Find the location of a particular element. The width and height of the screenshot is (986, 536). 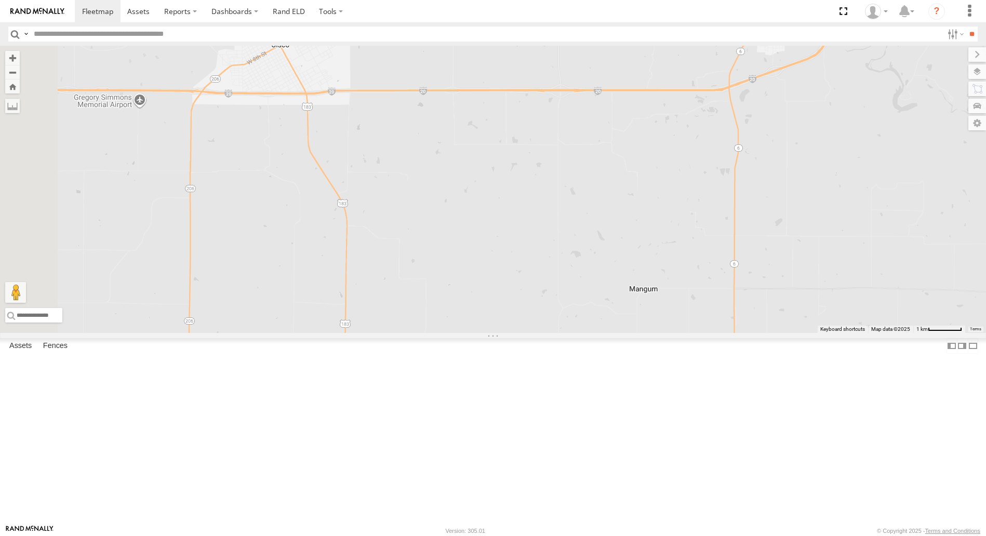

img: rand-logo.svg is located at coordinates (37, 11).